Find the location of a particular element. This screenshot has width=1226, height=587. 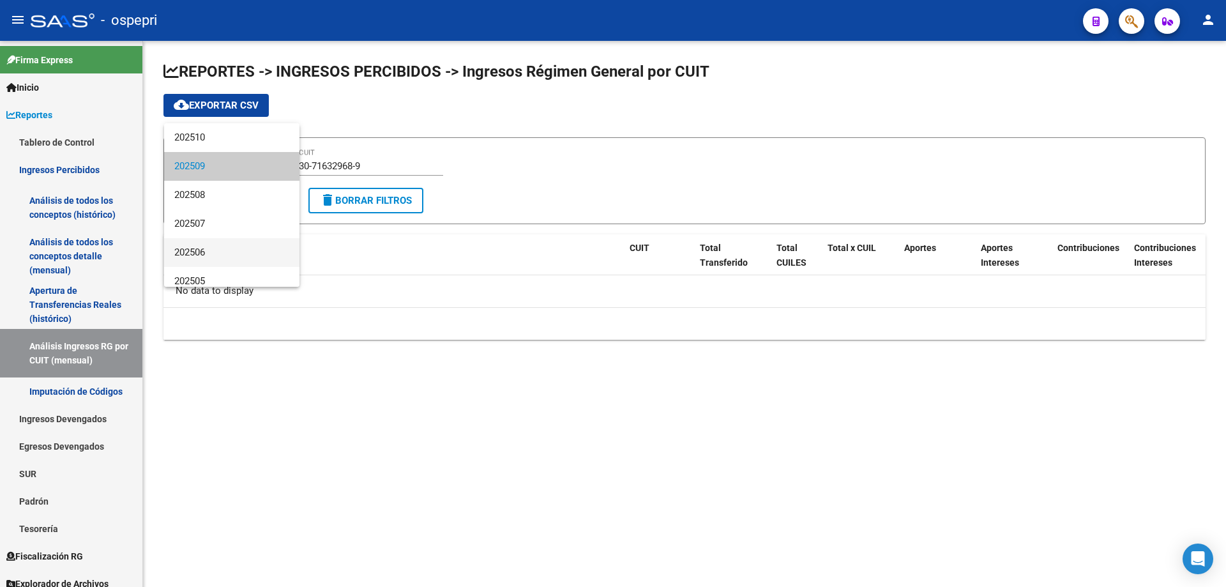

span: 202505 is located at coordinates (232, 281).